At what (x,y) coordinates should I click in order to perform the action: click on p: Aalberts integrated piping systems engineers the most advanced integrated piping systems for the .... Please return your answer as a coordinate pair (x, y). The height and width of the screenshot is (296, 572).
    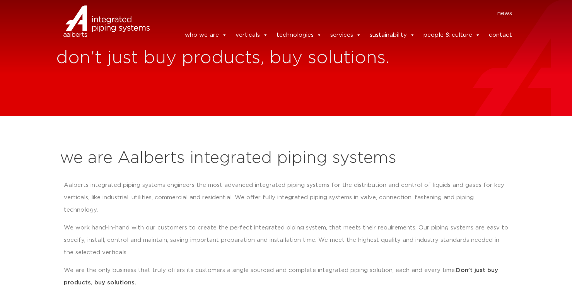
    Looking at the image, I should click on (286, 198).